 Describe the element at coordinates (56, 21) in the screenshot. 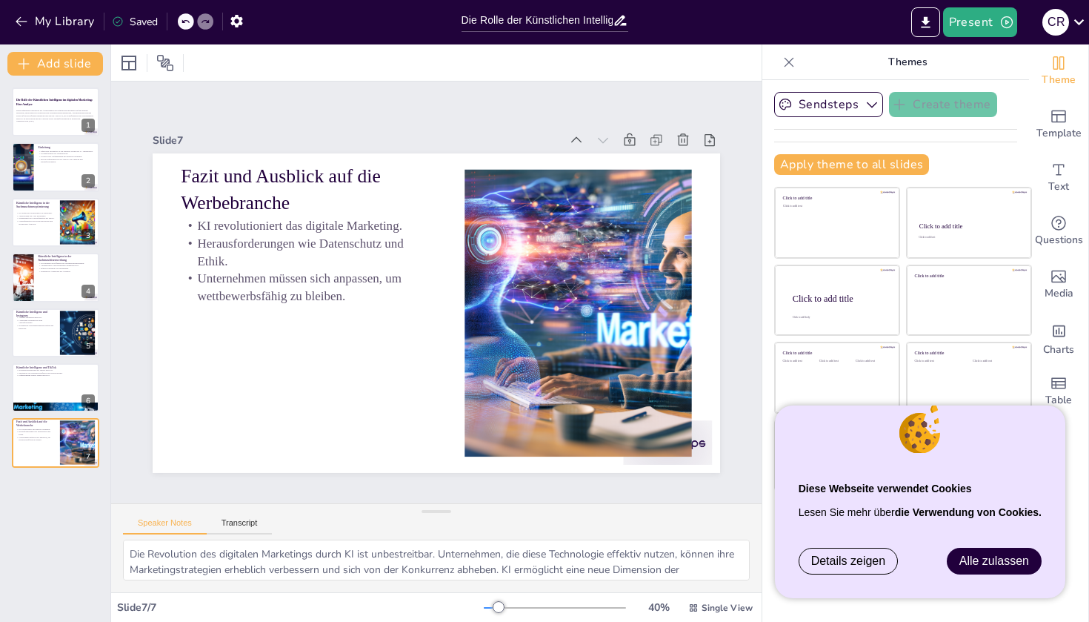

I see `button: My Library` at that location.